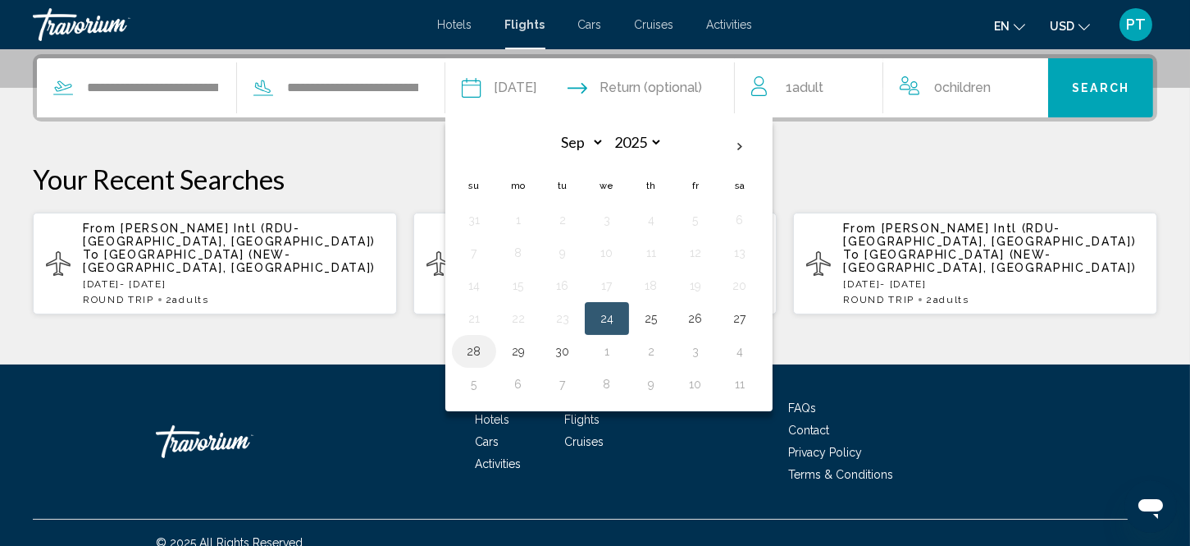 This screenshot has height=546, width=1190. I want to click on span: From, so click(860, 228).